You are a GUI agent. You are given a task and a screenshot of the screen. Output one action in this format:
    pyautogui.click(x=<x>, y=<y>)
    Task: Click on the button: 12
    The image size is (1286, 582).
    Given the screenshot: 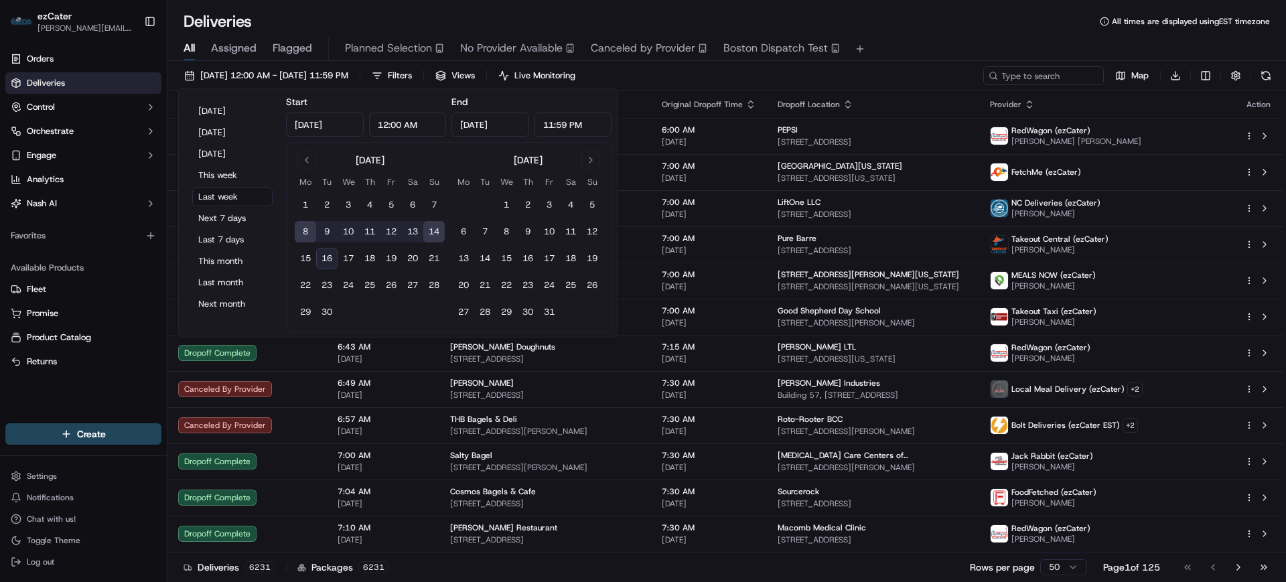 What is the action you would take?
    pyautogui.click(x=391, y=232)
    